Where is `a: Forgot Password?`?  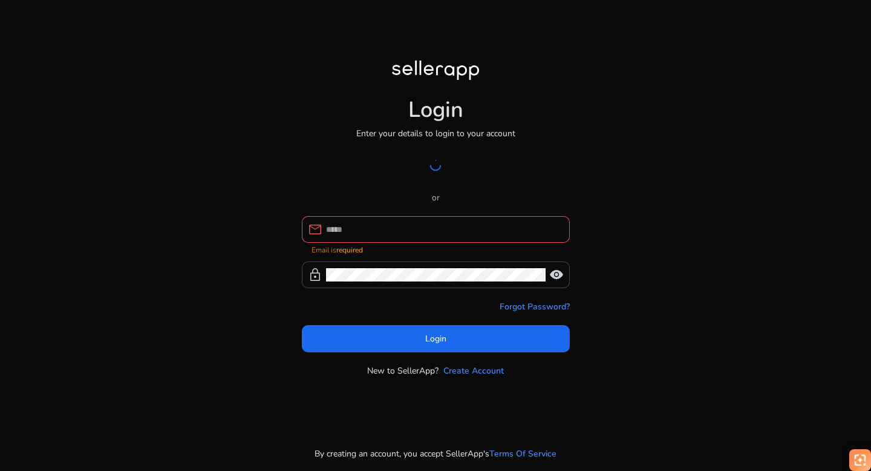 a: Forgot Password? is located at coordinates (535, 306).